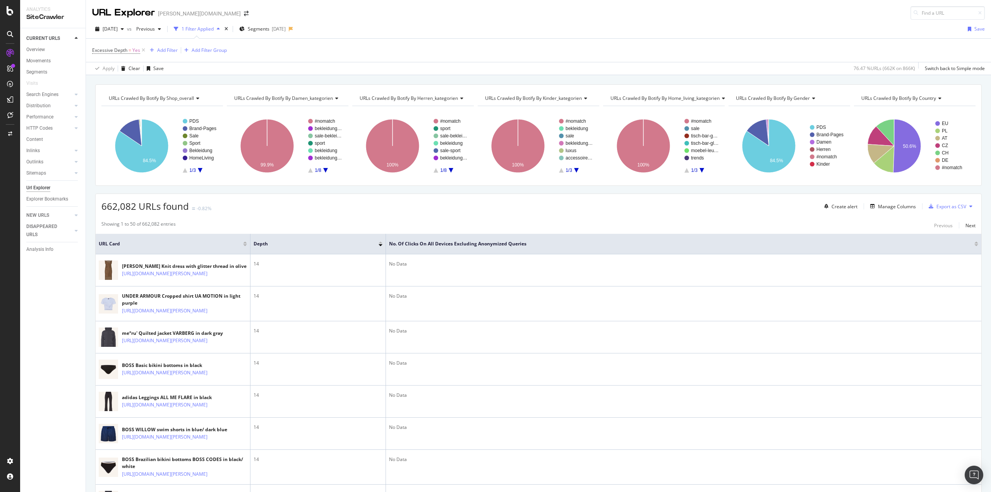 The image size is (991, 492). Describe the element at coordinates (129, 69) in the screenshot. I see `button: Clear` at that location.